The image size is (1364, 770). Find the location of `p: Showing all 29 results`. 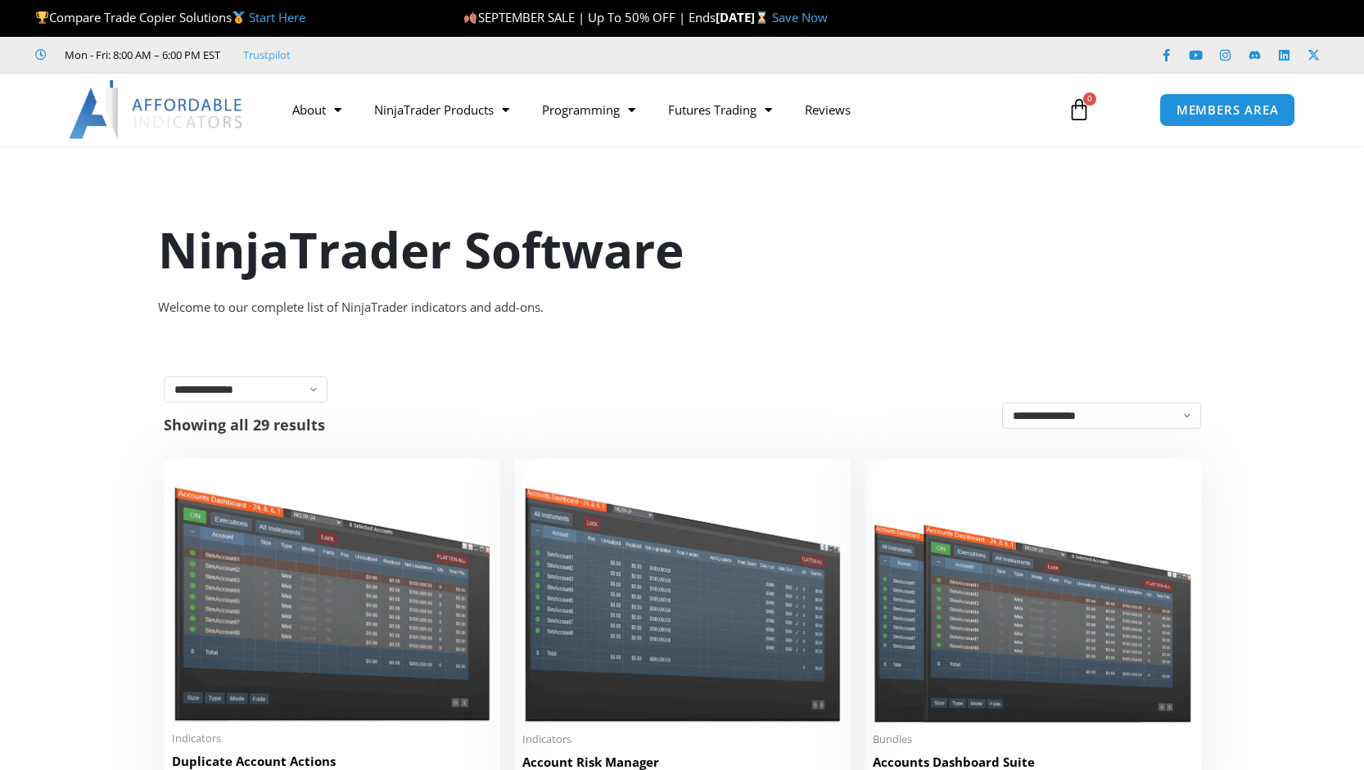

p: Showing all 29 results is located at coordinates (244, 425).